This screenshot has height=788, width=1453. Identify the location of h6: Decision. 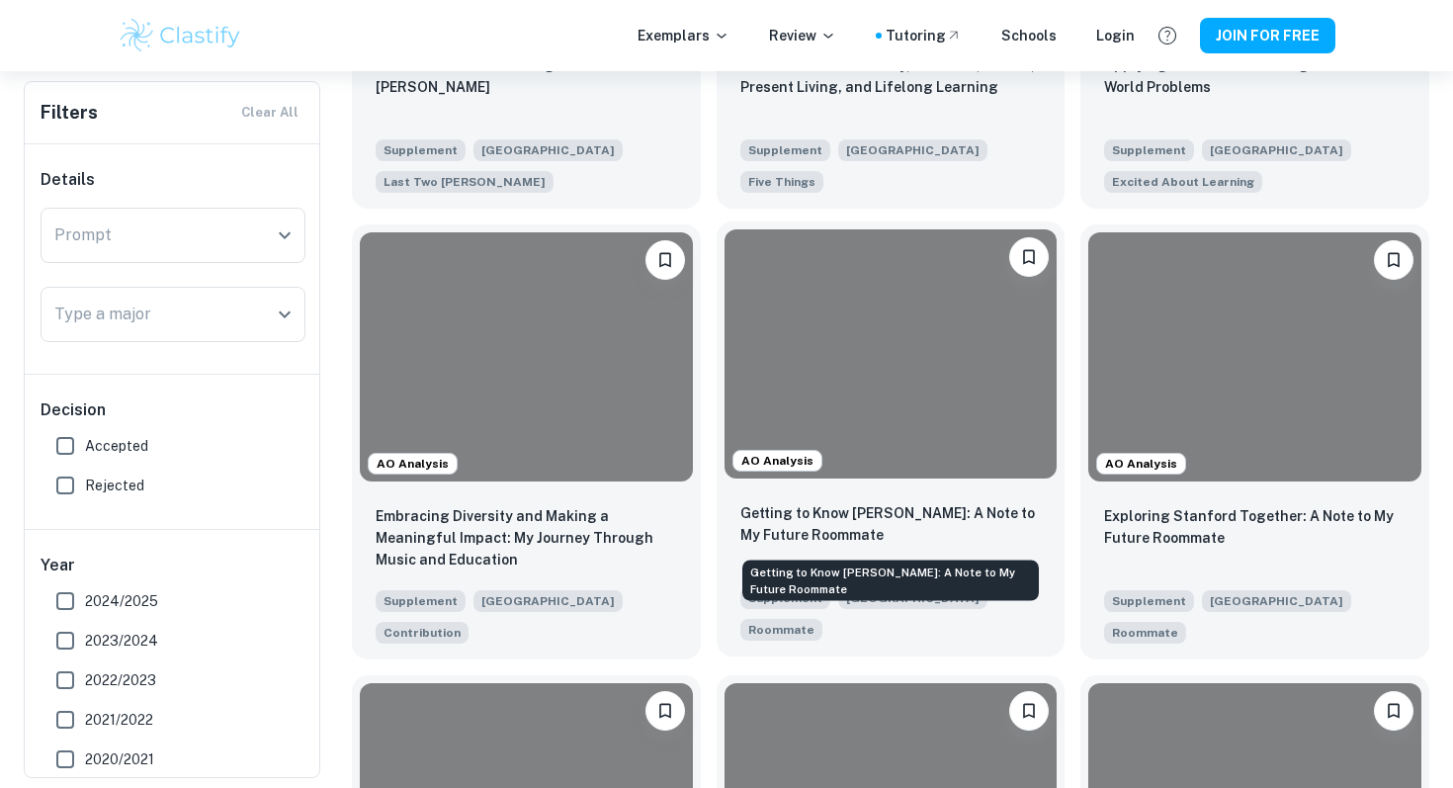
(173, 410).